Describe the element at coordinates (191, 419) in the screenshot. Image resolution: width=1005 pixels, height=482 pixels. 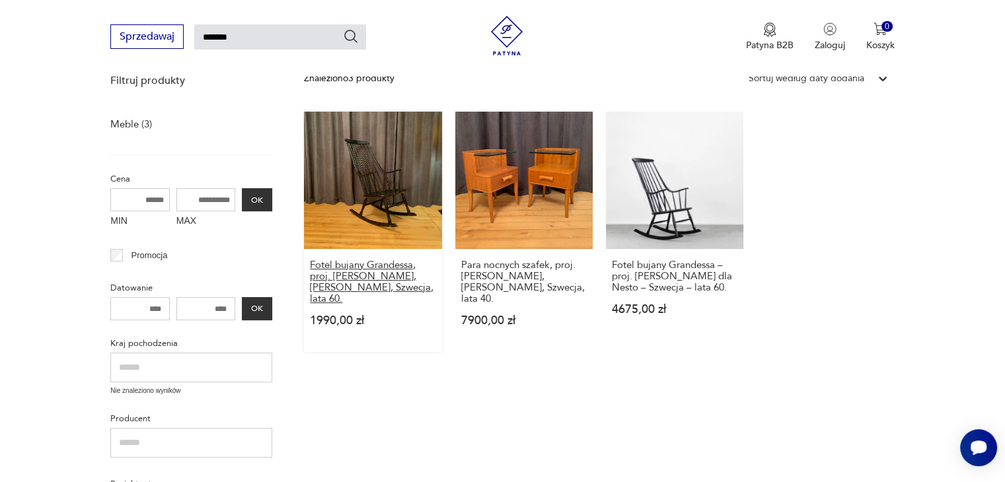
I see `p: Producent` at that location.